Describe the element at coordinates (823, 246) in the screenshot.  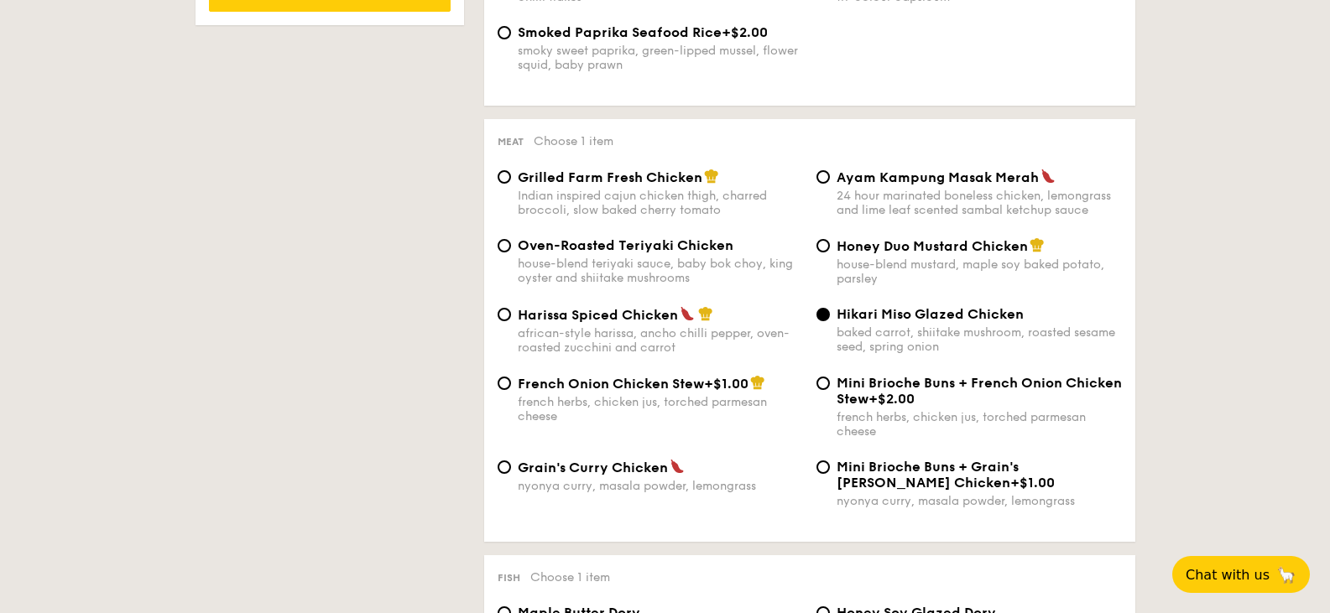
I see `input: Honey Duo Mustard Chickenhouse-blend mustard, maple soy baked potato, parsley` at that location.